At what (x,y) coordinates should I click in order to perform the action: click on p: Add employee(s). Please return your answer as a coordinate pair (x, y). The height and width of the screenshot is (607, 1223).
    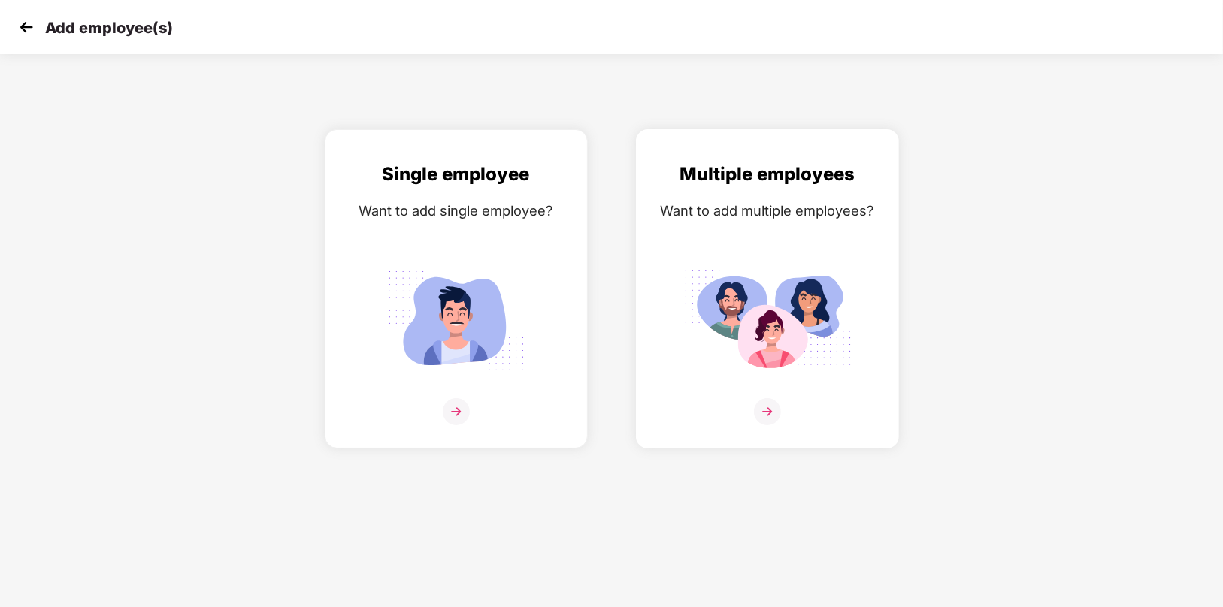
    Looking at the image, I should click on (109, 28).